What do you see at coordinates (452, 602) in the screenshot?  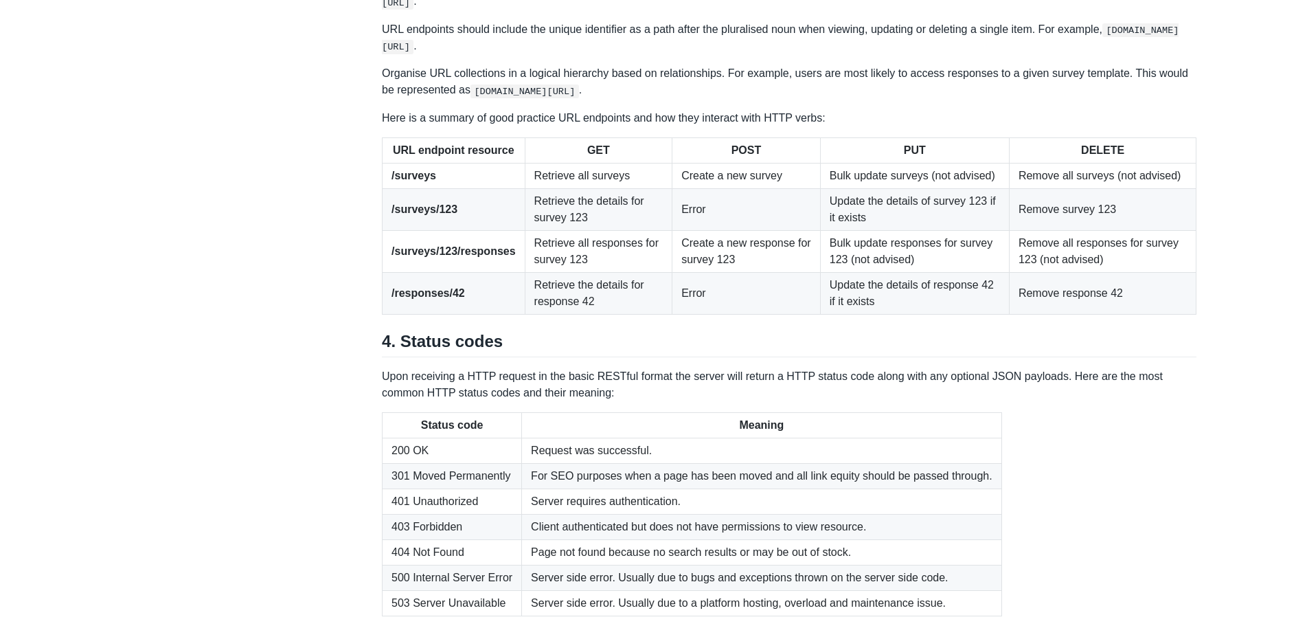 I see `td: 503 Server Unavailable` at bounding box center [452, 602].